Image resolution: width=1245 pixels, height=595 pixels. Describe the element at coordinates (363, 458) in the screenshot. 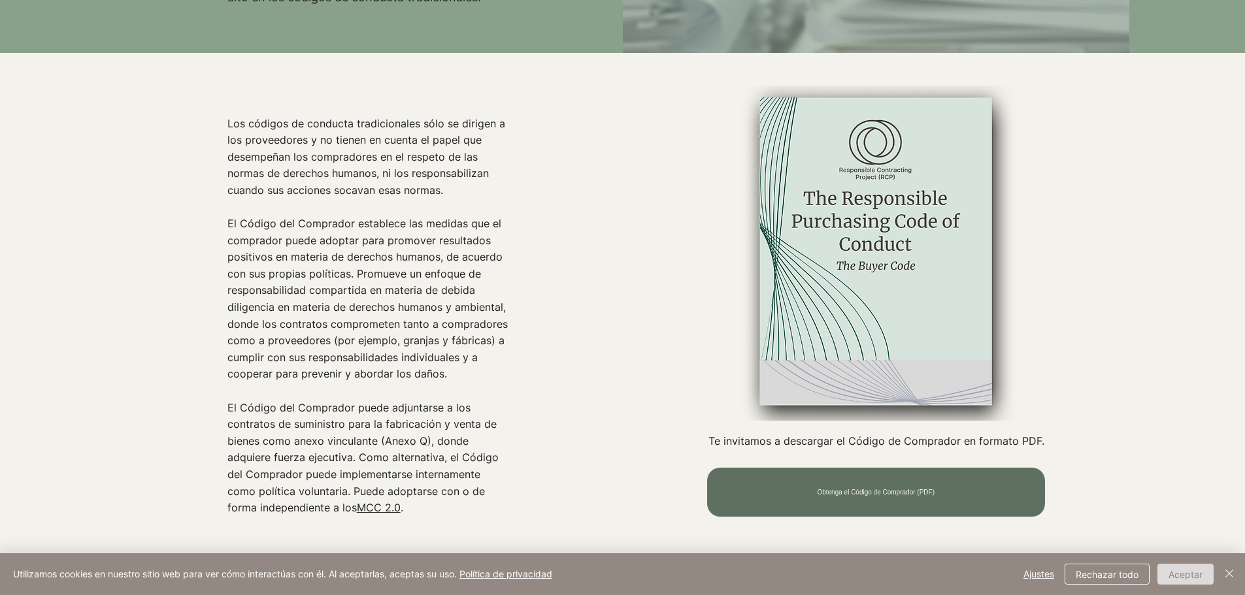

I see `font: El Código del Comprador puede adjuntarse a los contratos de suministro para la fabricación y vent...` at that location.